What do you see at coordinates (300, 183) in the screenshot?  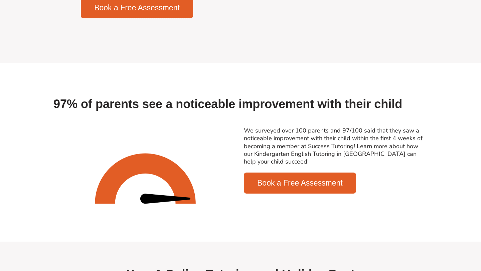 I see `a: Book a Free Assessment` at bounding box center [300, 183].